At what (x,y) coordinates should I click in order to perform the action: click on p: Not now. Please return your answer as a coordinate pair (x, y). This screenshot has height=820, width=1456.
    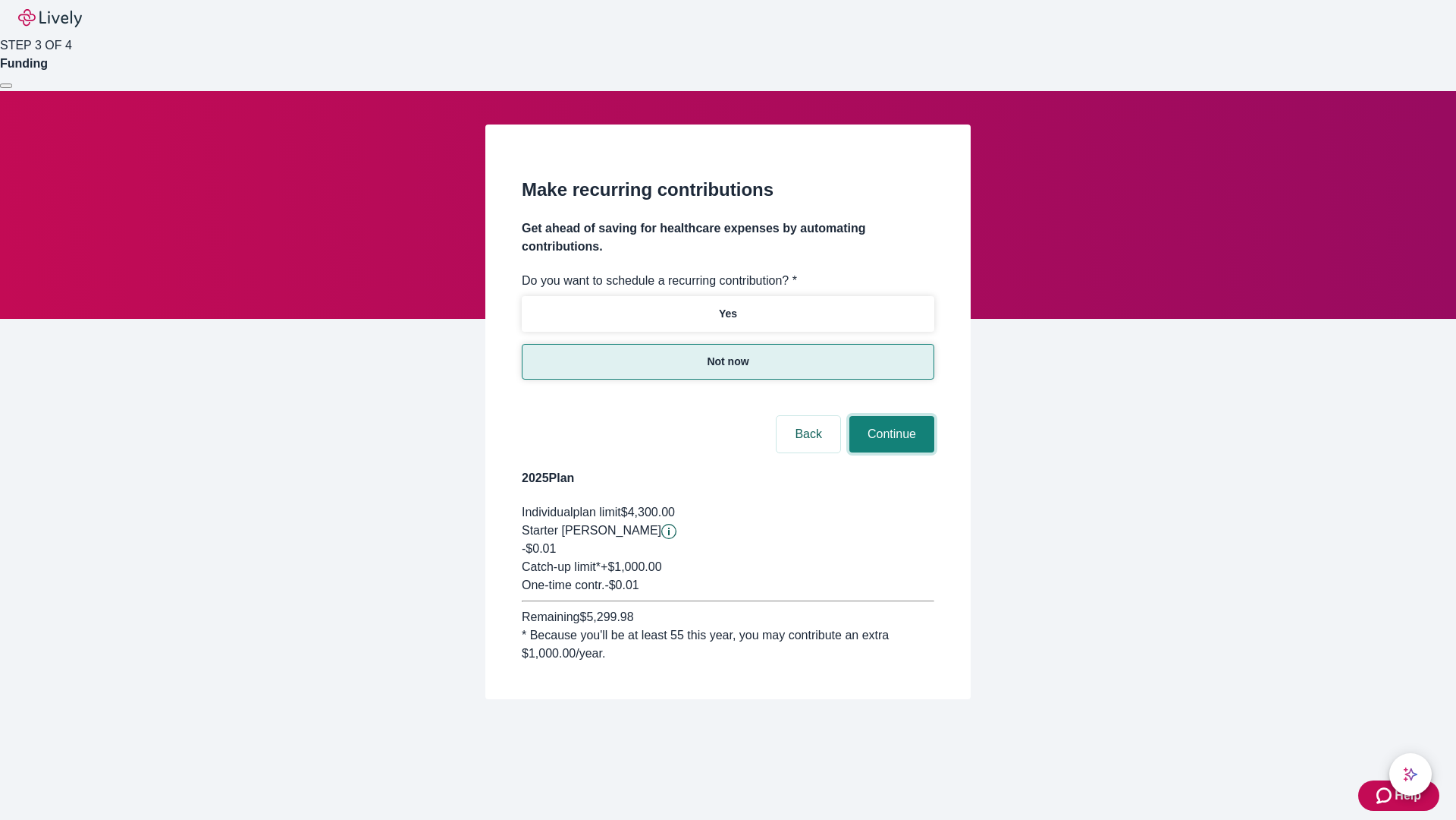
    Looking at the image, I should click on (728, 361).